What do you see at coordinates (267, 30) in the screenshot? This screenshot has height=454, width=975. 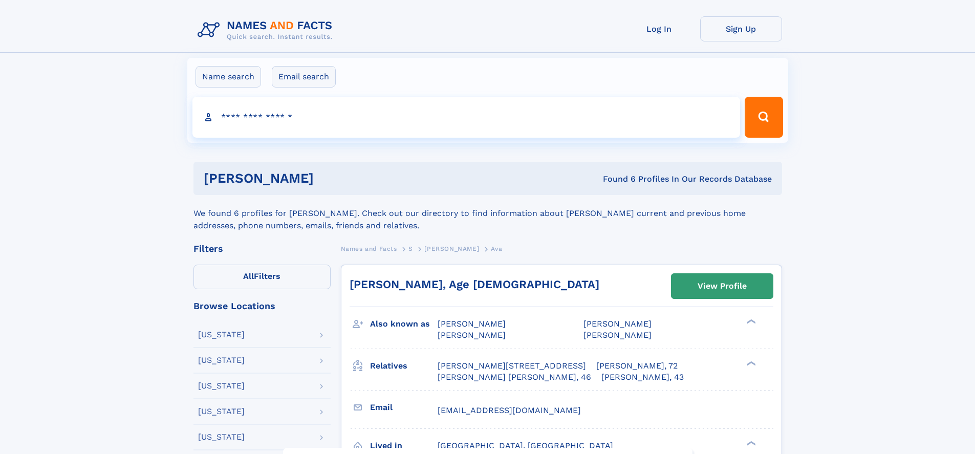 I see `img: Logo Names and Facts` at bounding box center [267, 30].